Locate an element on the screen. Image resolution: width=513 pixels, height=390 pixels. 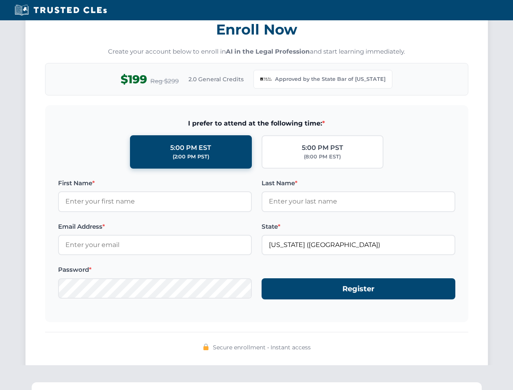
div: 5:00 PM EST is located at coordinates (190, 148).